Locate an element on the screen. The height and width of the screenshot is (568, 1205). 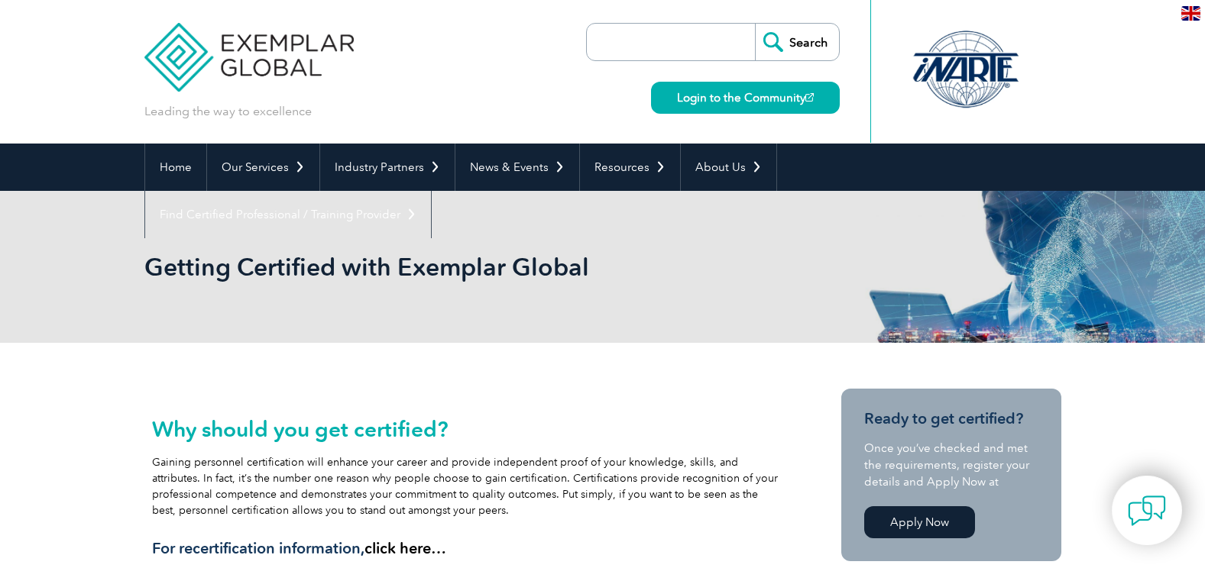
a: Login to the Community is located at coordinates (745, 98).